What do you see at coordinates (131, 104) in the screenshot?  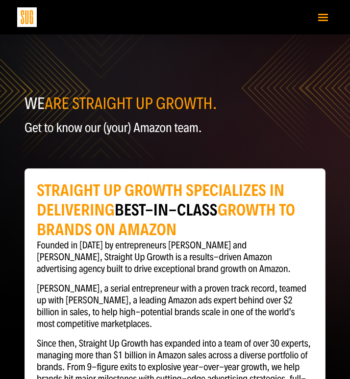 I see `span: ARE STRAIGHT UP GROWTH.` at bounding box center [131, 104].